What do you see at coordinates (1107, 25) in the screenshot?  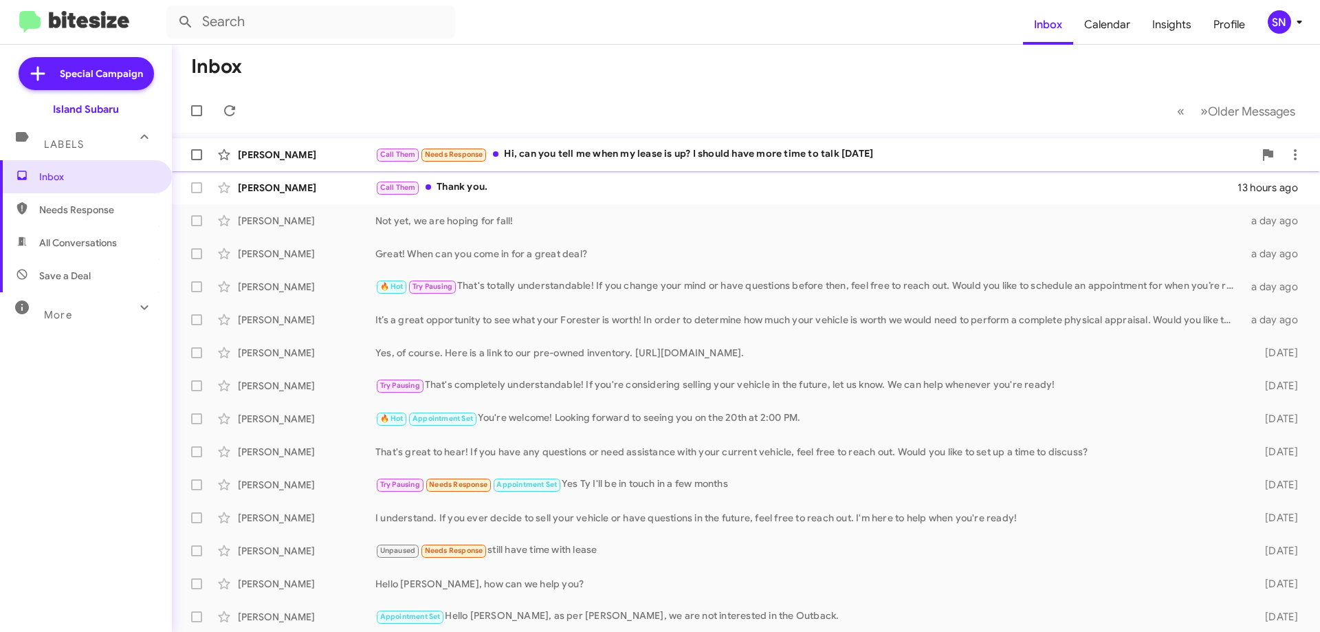 I see `a: Calendar` at bounding box center [1107, 25].